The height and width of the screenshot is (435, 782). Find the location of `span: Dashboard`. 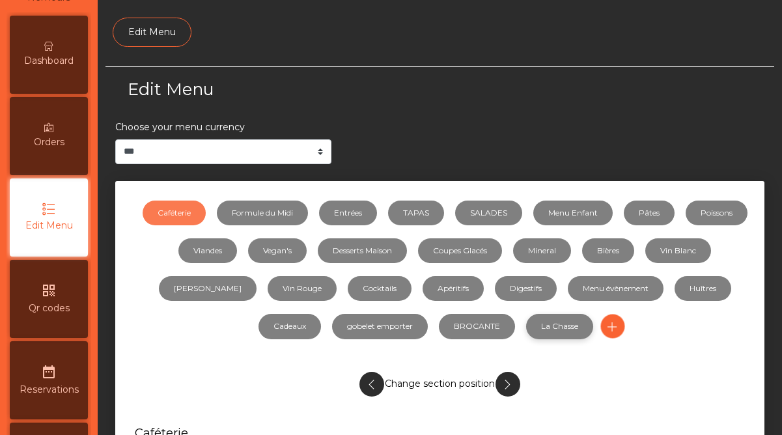

span: Dashboard is located at coordinates (49, 61).